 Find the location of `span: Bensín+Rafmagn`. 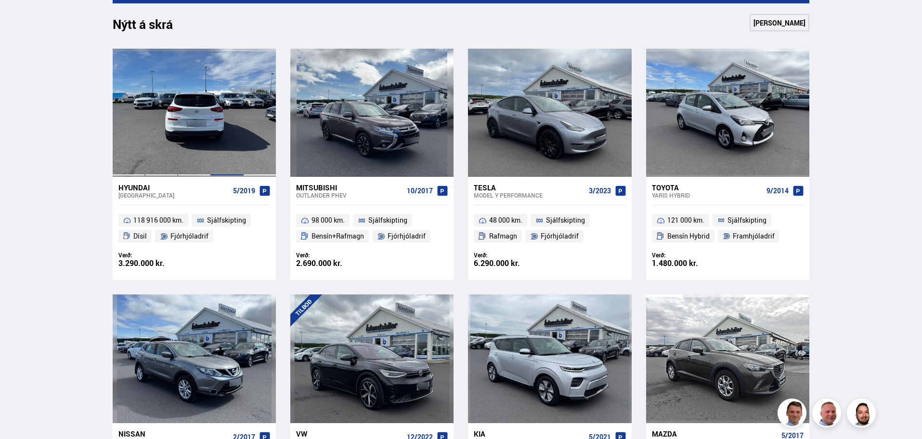

span: Bensín+Rafmagn is located at coordinates (338, 236).